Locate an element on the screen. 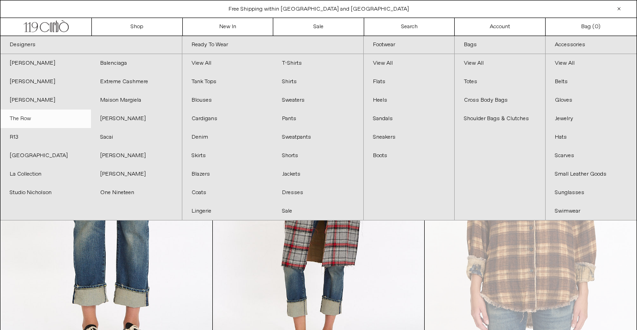 Image resolution: width=637 pixels, height=330 pixels. a: Sunglasses is located at coordinates (591, 192).